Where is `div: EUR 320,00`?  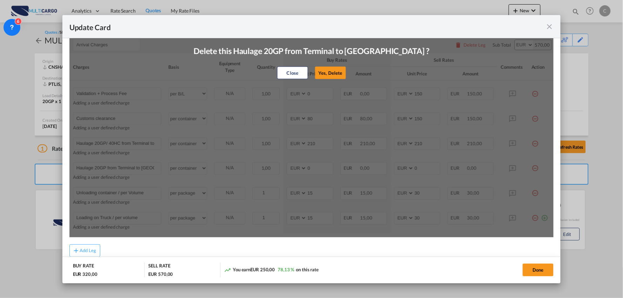
div: EUR 320,00 is located at coordinates (85, 274).